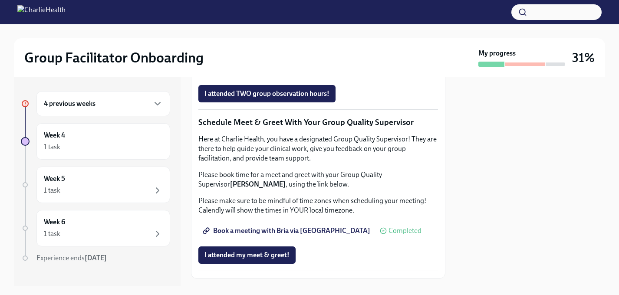  Describe the element at coordinates (247, 255) in the screenshot. I see `span: I attended my meet & greet!` at that location.